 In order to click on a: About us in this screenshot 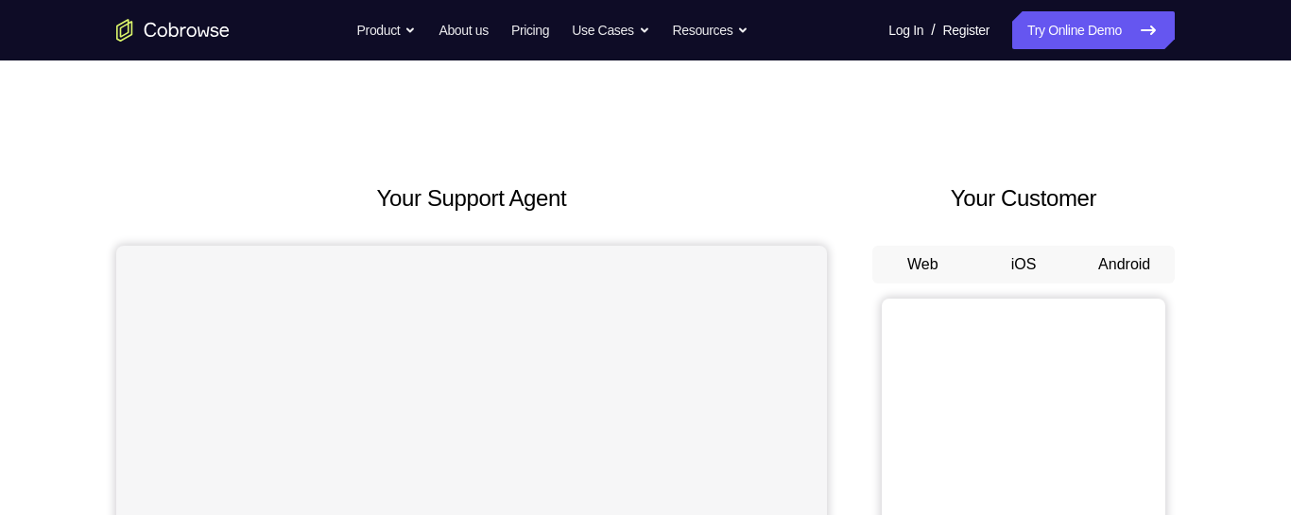, I will do `click(463, 30)`.